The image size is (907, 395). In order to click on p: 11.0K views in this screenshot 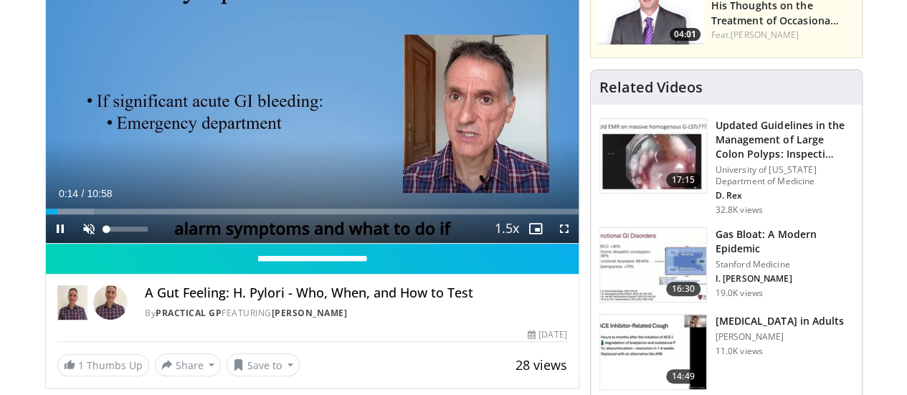, I will do `click(739, 351)`.